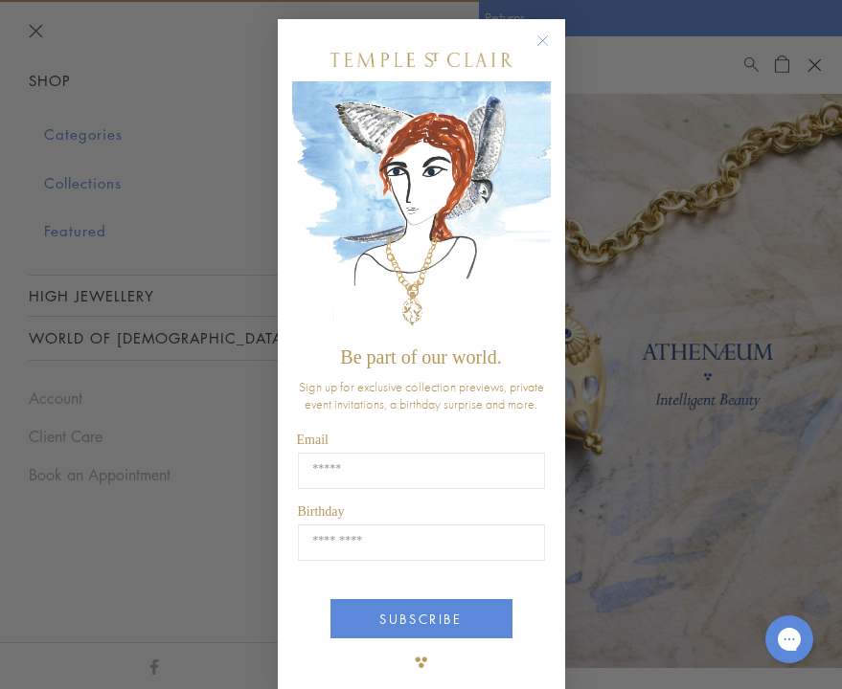  Describe the element at coordinates (421, 471) in the screenshot. I see `input: Email` at that location.